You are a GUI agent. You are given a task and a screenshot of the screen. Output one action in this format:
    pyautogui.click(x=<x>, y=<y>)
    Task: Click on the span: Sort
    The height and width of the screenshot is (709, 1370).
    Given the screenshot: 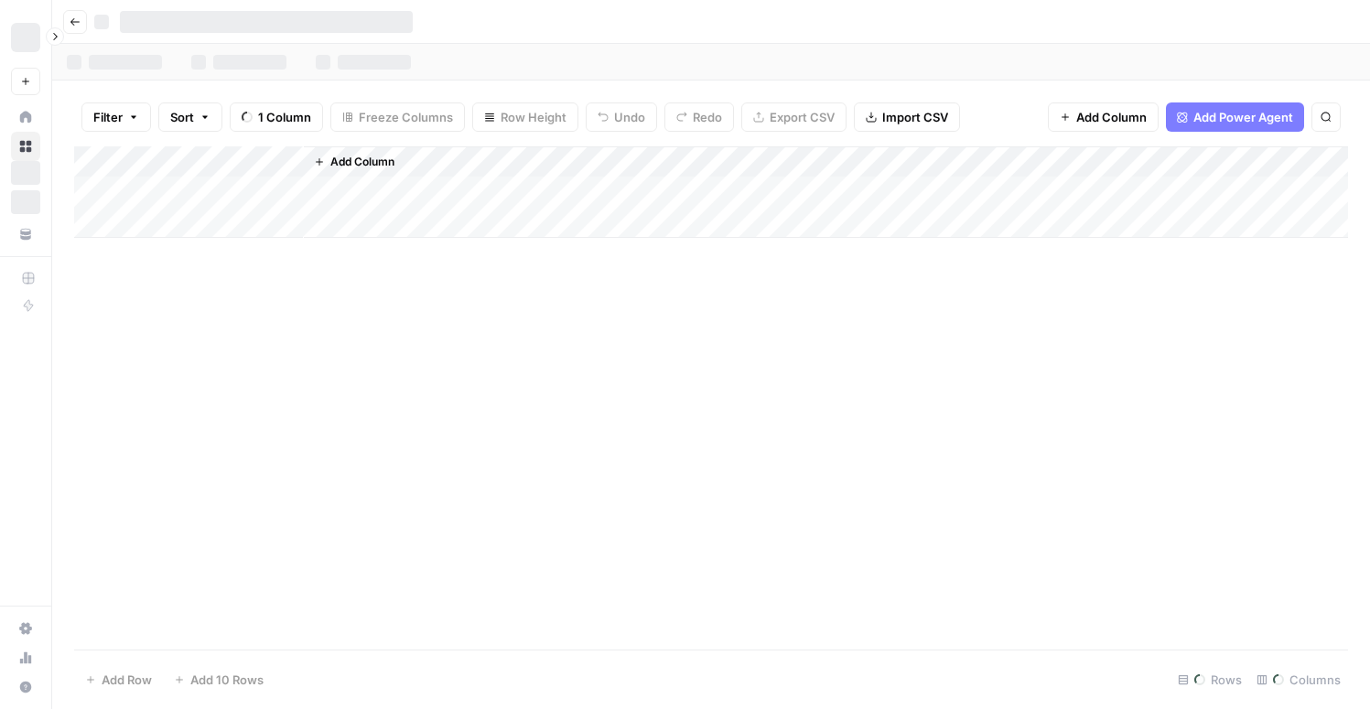 What is the action you would take?
    pyautogui.click(x=182, y=117)
    